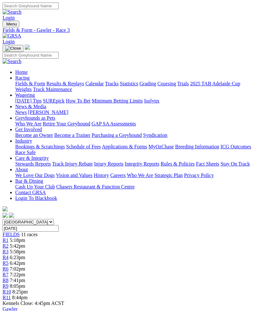 The image size is (257, 311). What do you see at coordinates (29, 181) in the screenshot?
I see `a: Bar & Dining` at bounding box center [29, 181].